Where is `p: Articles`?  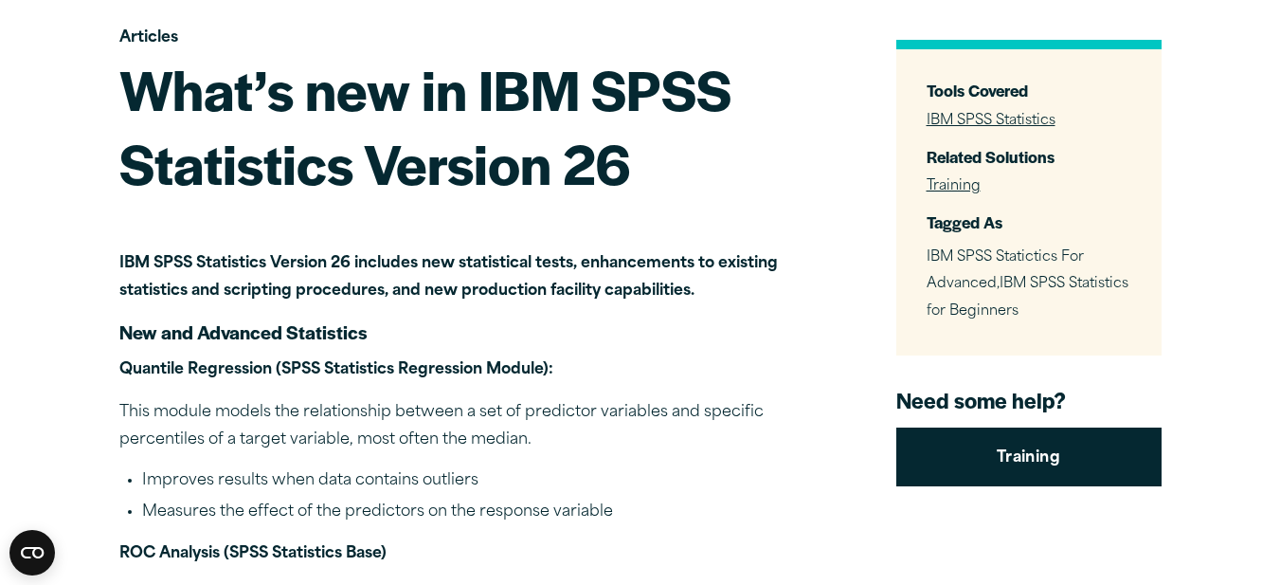 p: Articles is located at coordinates (451, 38).